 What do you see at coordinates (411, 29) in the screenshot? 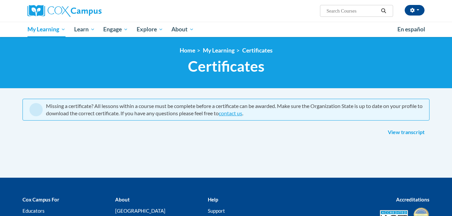
I see `span: En español` at bounding box center [411, 29].